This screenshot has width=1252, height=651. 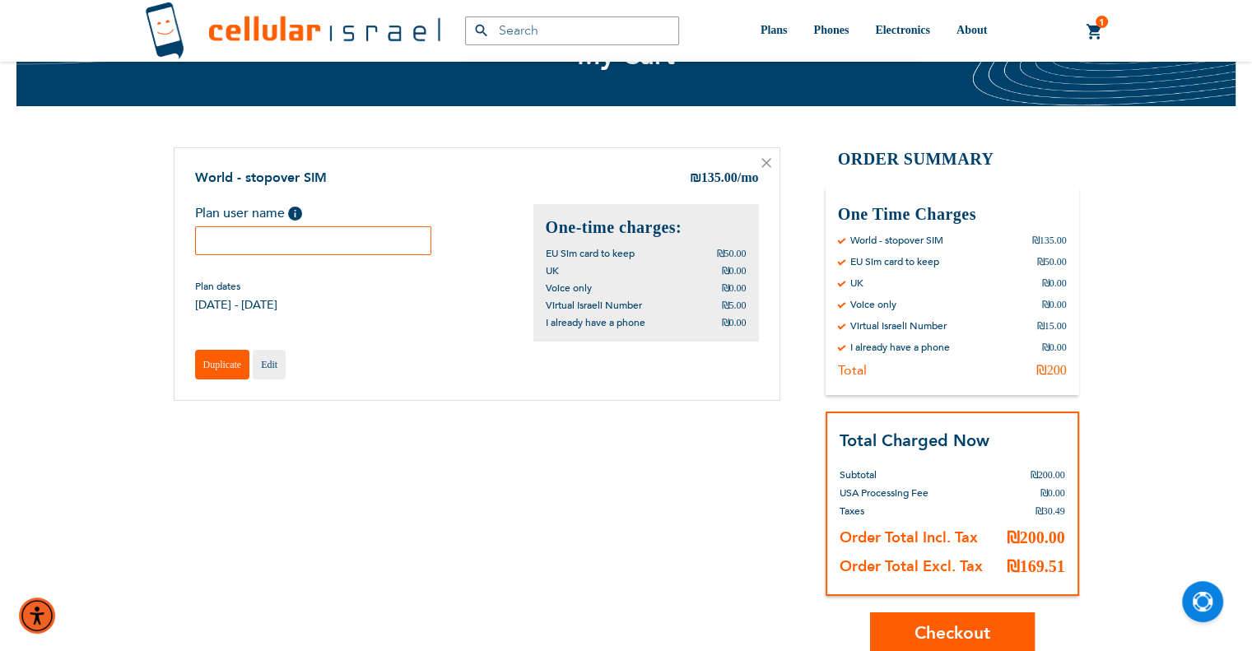 What do you see at coordinates (857, 283) in the screenshot?
I see `div: UK` at bounding box center [857, 283].